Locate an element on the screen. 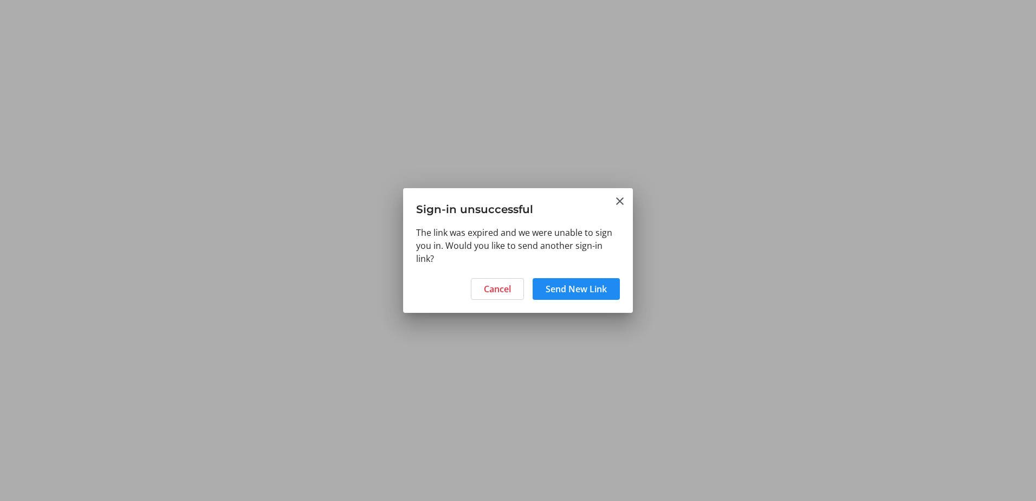 The height and width of the screenshot is (501, 1036). button: Close is located at coordinates (620, 201).